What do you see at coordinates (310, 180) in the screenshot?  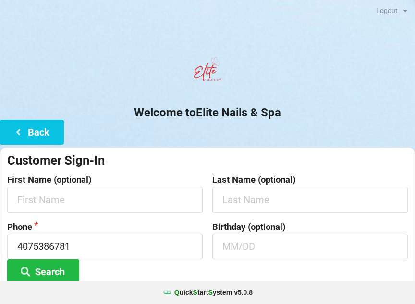 I see `label: Last Name (optional)` at bounding box center [310, 180].